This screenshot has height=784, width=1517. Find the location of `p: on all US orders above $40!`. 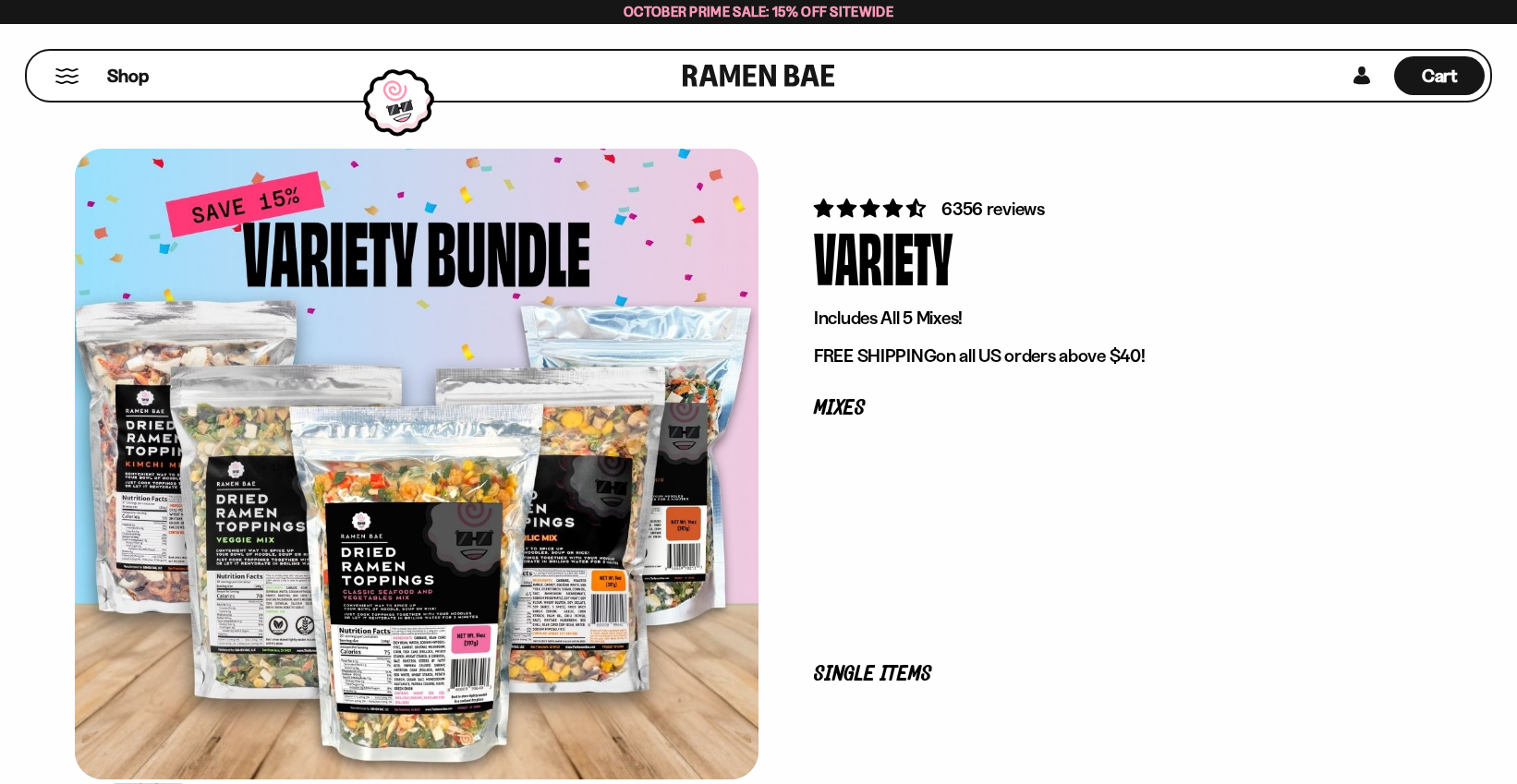

p: on all US orders above $40! is located at coordinates (1101, 355).